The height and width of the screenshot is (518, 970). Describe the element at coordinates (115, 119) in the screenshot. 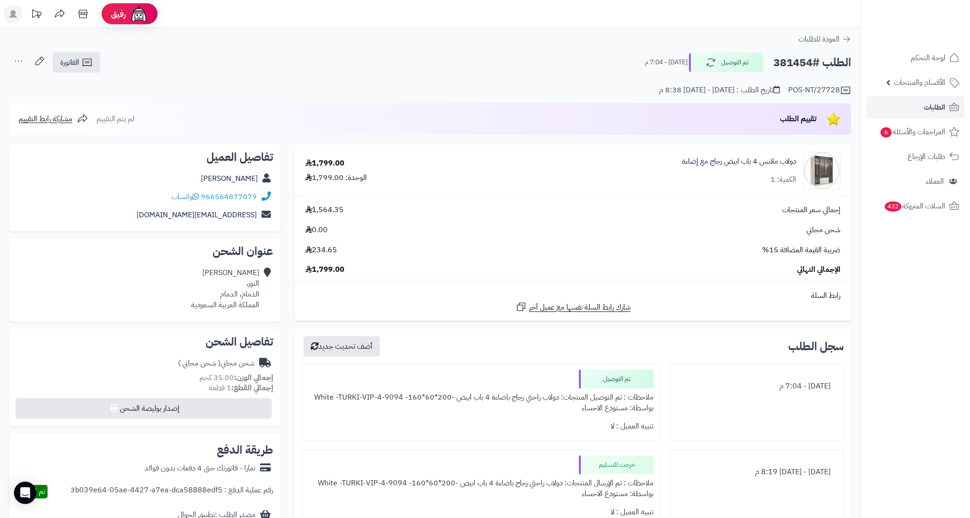

I see `span: لم يتم التقييم` at that location.